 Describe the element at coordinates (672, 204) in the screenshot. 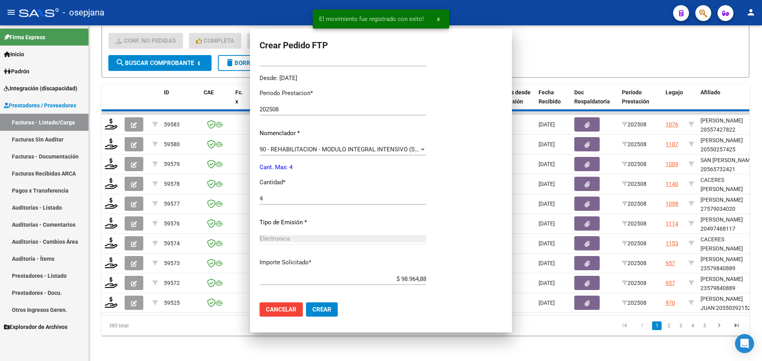

I see `div: 1098` at that location.